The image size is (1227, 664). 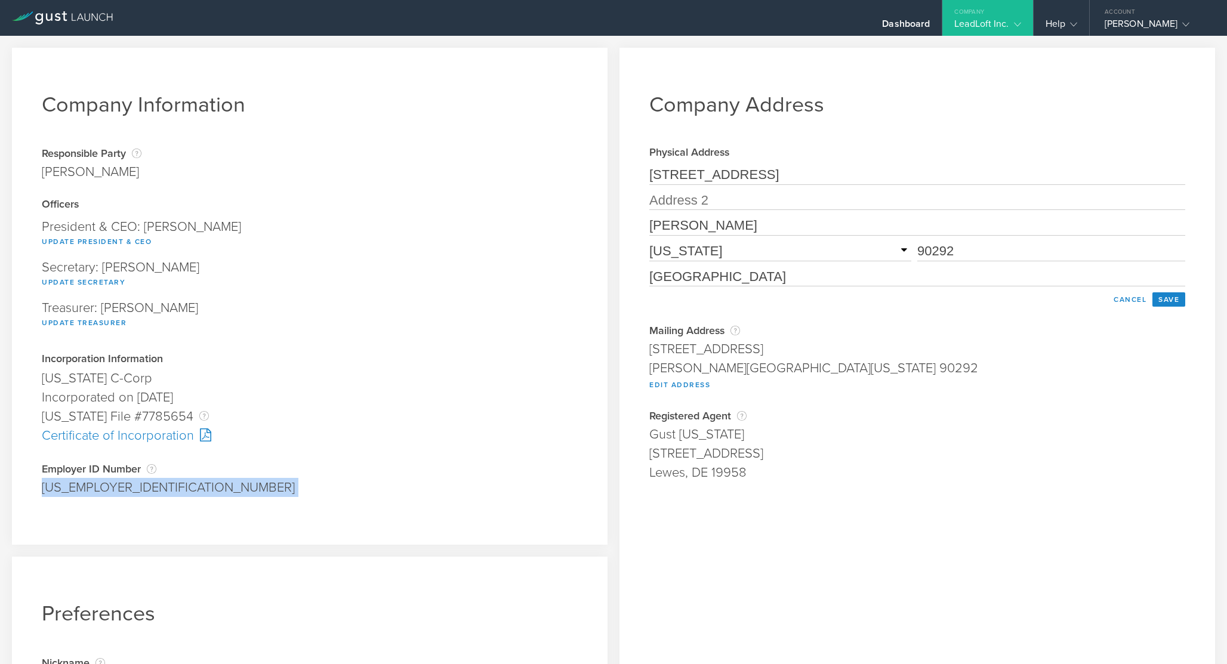 I want to click on input: County, so click(x=917, y=277).